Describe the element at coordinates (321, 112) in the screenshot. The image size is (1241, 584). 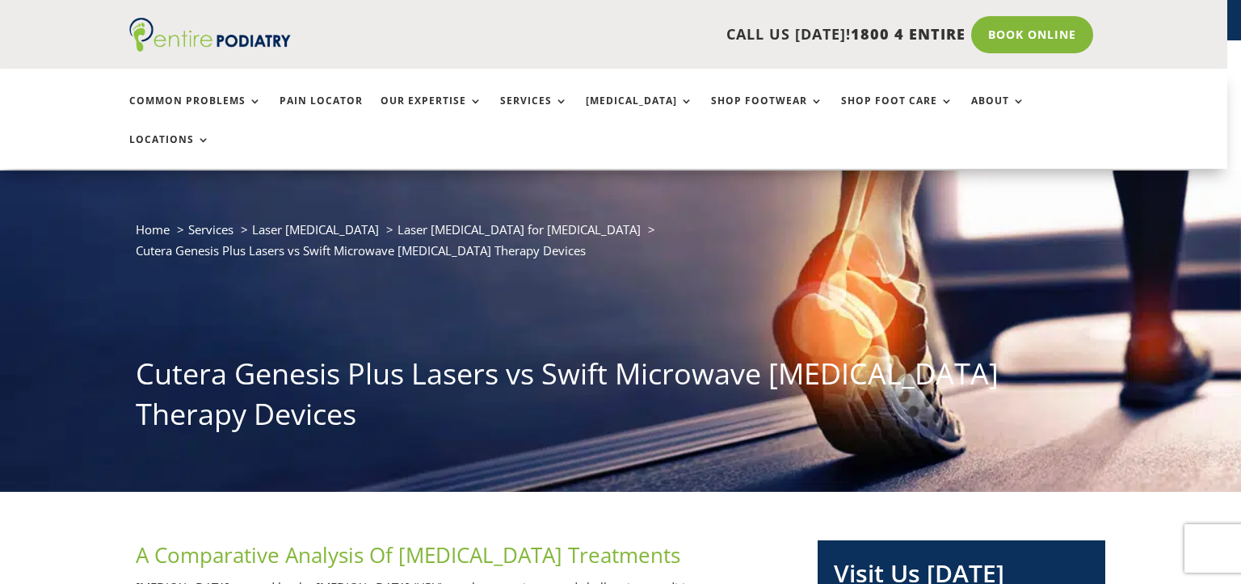
I see `a: Pain Locator` at that location.